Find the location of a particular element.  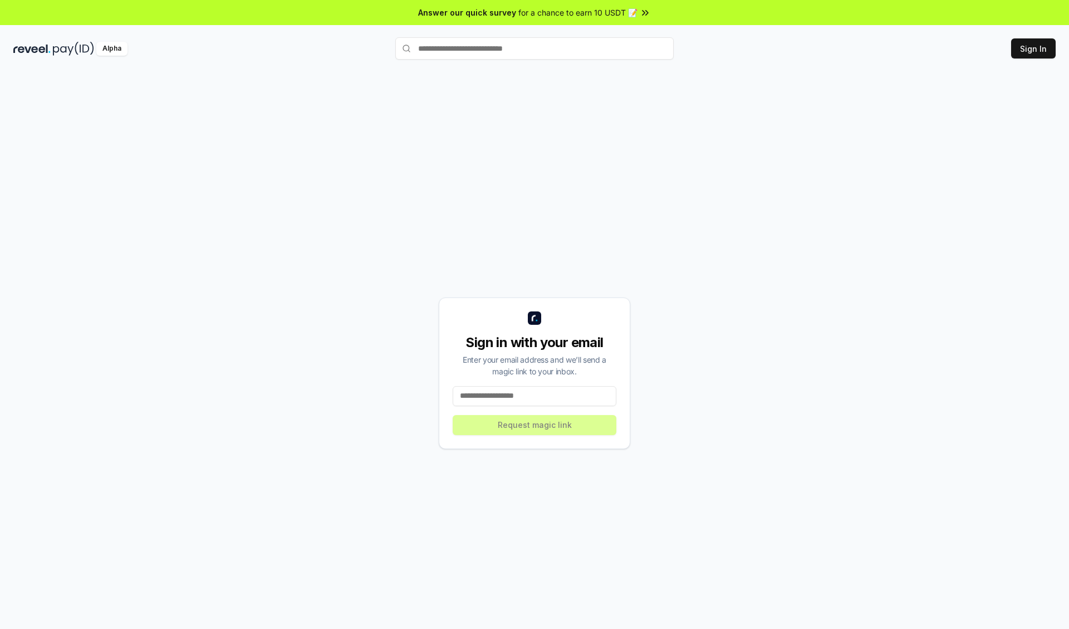

img: logo_small is located at coordinates (535, 318).